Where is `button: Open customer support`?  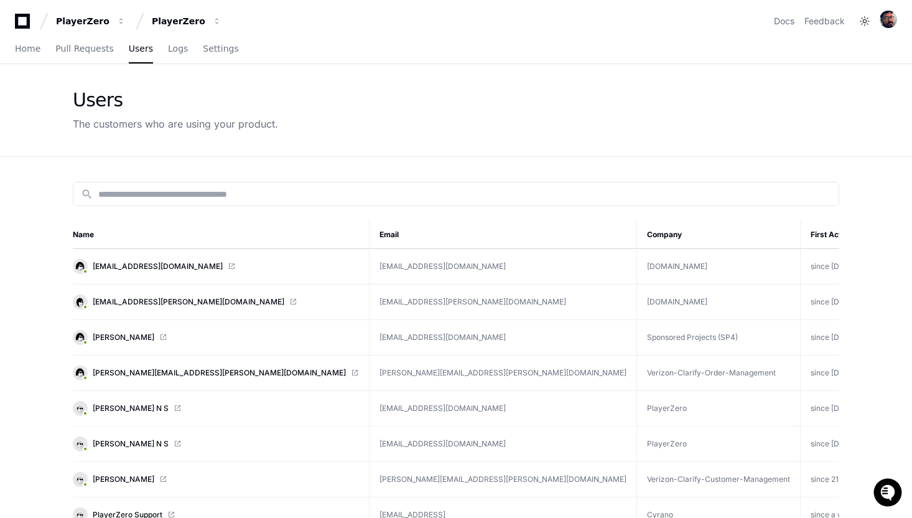
button: Open customer support is located at coordinates (16, 16).